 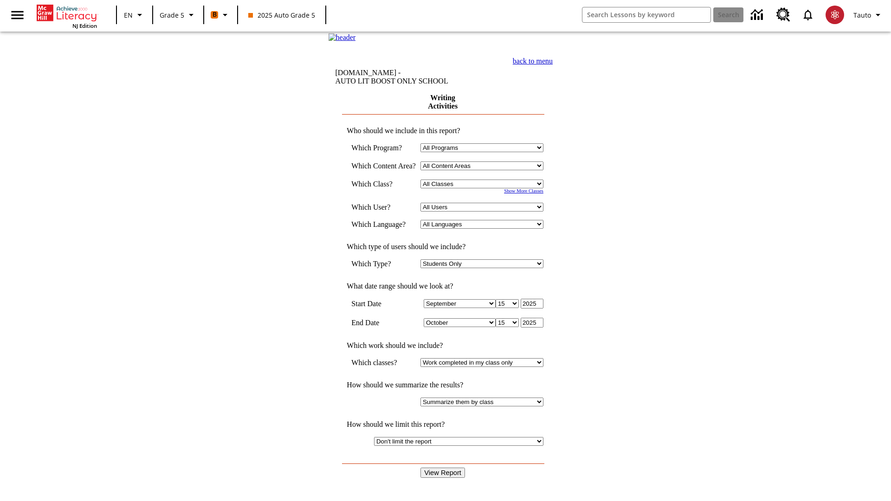 What do you see at coordinates (647, 15) in the screenshot?
I see `input: search field` at bounding box center [647, 15].